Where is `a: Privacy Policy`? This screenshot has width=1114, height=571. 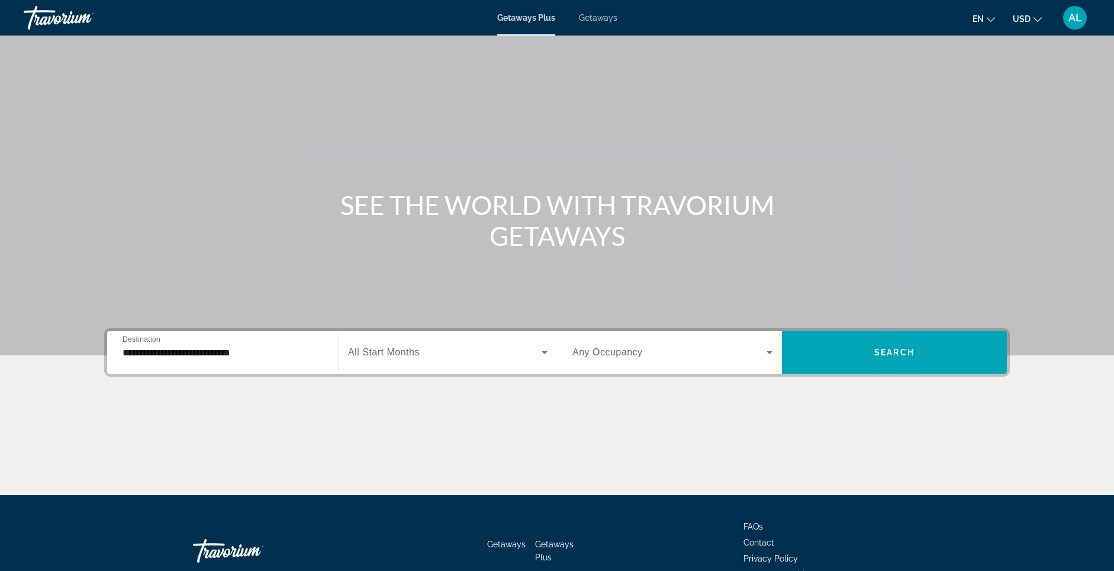 a: Privacy Policy is located at coordinates (771, 558).